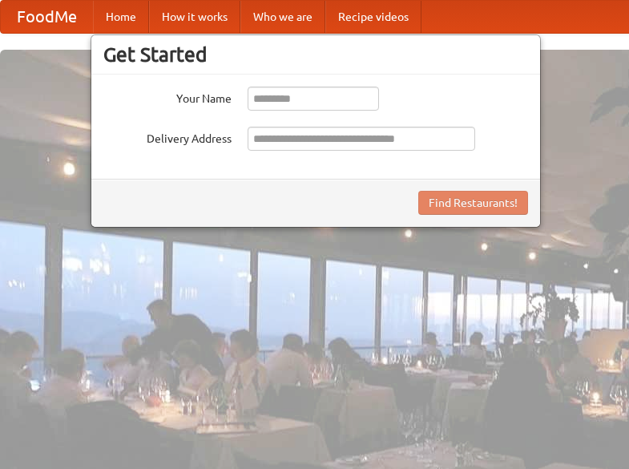 The height and width of the screenshot is (469, 629). I want to click on a: FoodMe, so click(46, 17).